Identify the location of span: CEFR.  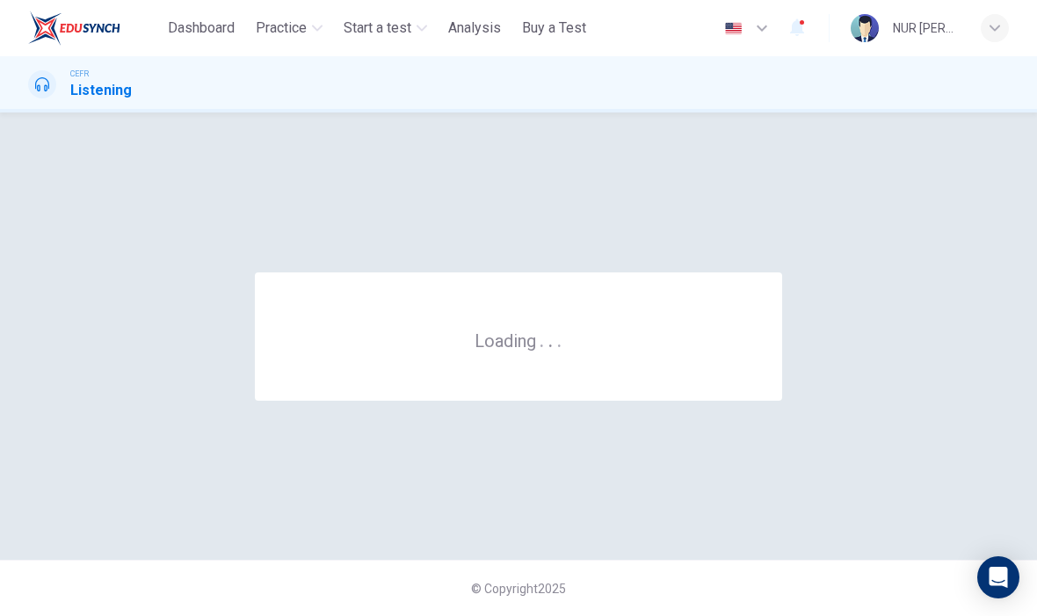
(79, 74).